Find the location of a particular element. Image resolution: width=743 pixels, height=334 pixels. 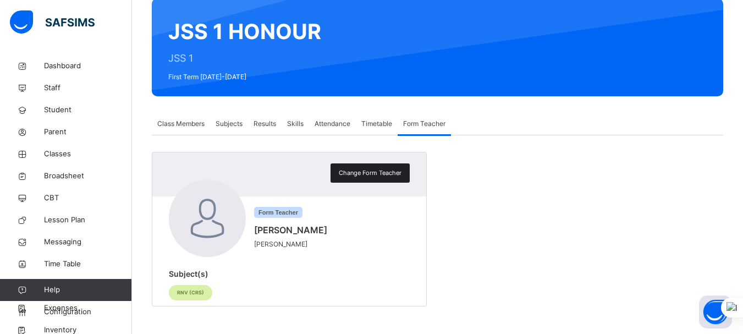

span: Help is located at coordinates (87, 290).